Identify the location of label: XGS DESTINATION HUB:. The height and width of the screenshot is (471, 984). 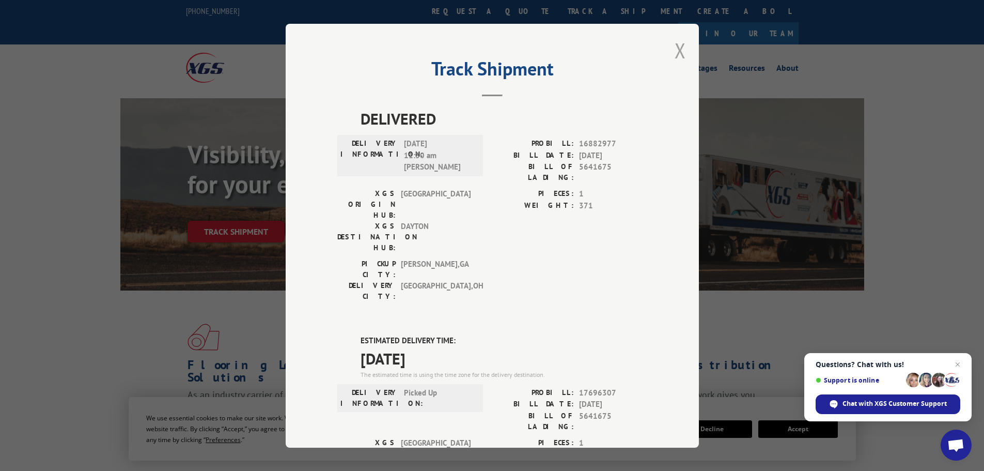
(366, 237).